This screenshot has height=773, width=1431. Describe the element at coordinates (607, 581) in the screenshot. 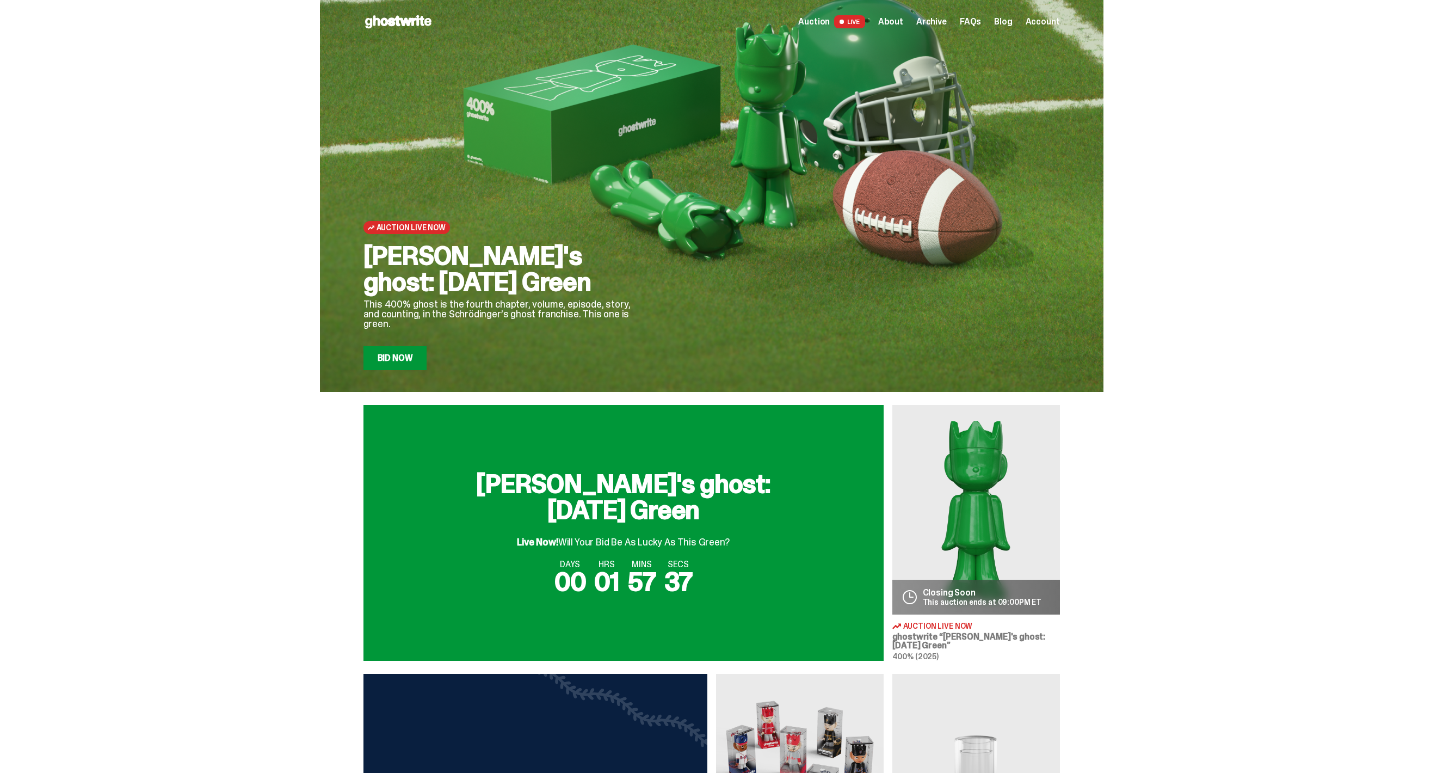

I see `span: 01` at that location.